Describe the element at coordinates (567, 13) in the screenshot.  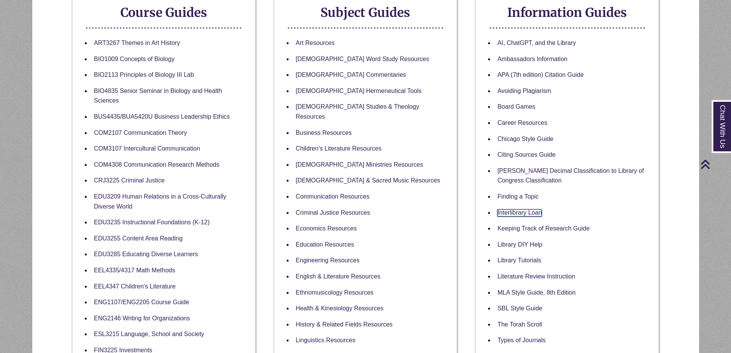
I see `strong: Information Guides` at that location.